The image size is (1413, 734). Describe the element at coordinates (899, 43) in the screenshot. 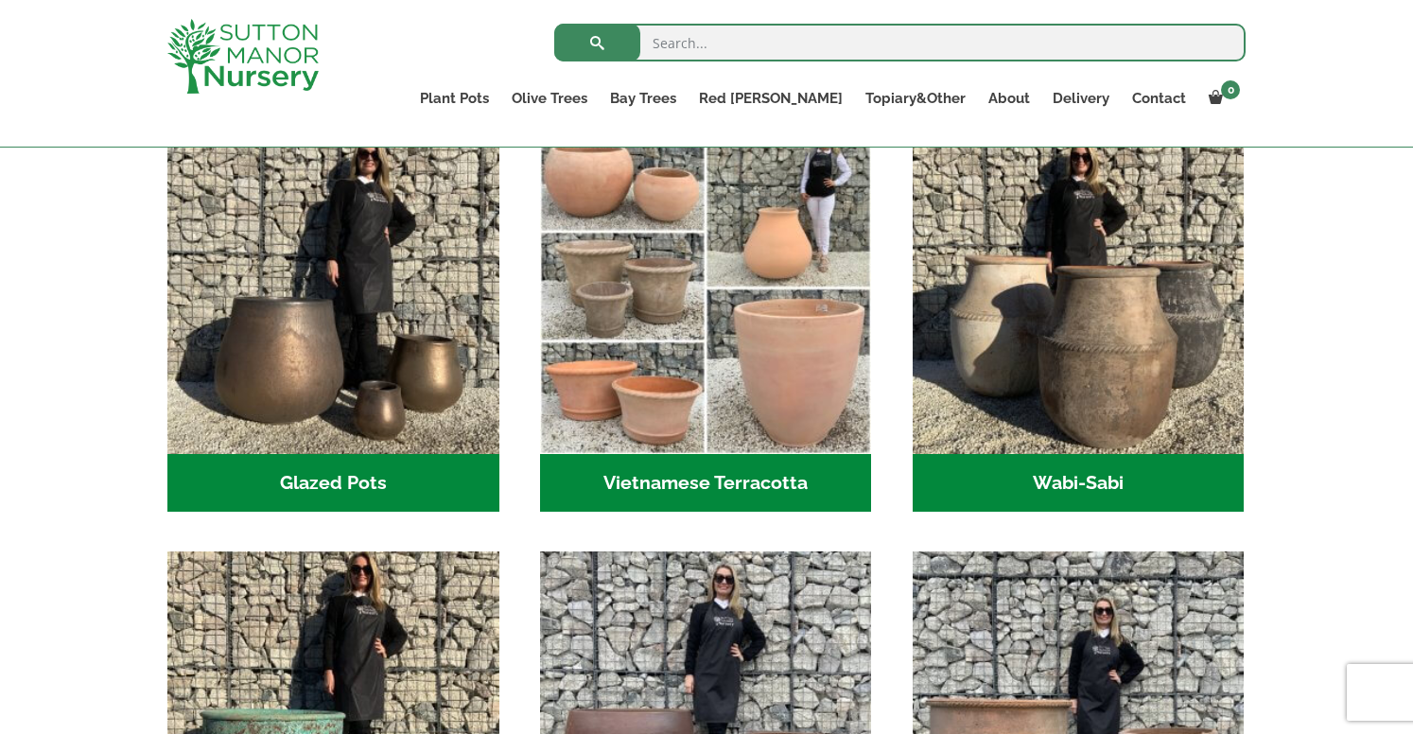

I see `input: Search...` at that location.